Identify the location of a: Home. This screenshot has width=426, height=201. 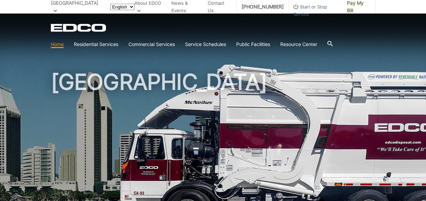
(57, 44).